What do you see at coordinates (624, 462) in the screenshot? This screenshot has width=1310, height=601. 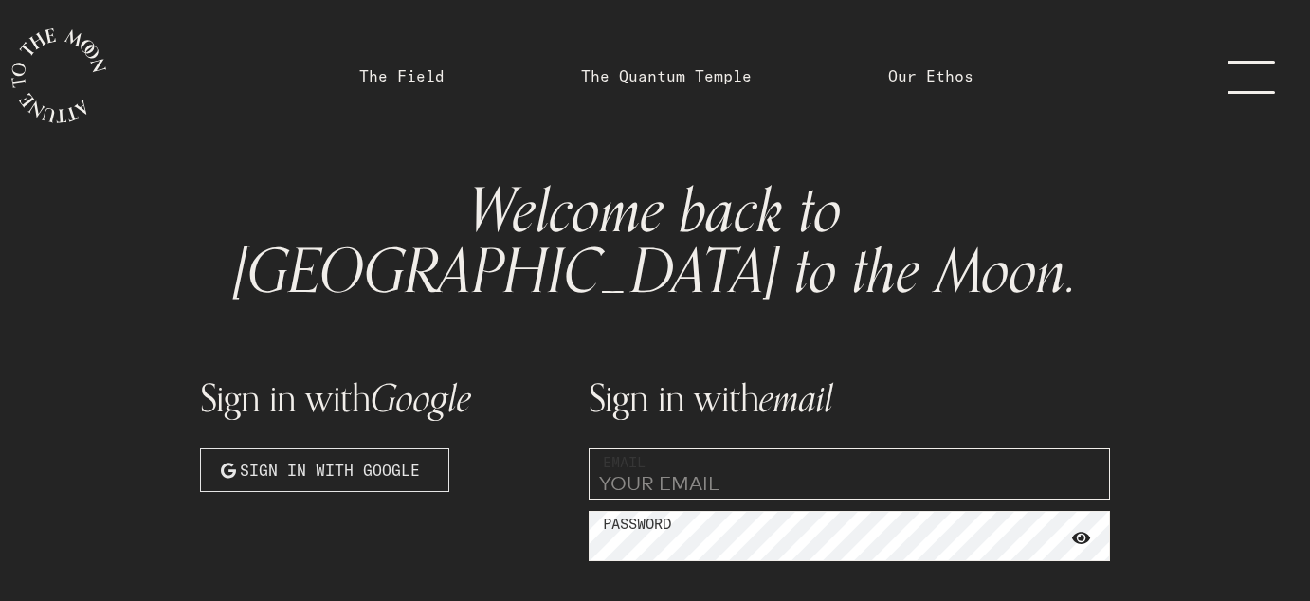 I see `label: Email` at bounding box center [624, 462].